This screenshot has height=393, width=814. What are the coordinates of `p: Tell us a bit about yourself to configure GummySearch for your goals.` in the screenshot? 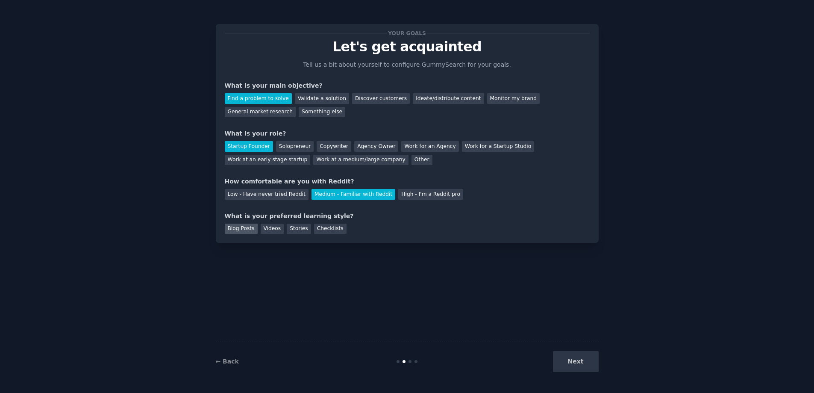 It's located at (407, 65).